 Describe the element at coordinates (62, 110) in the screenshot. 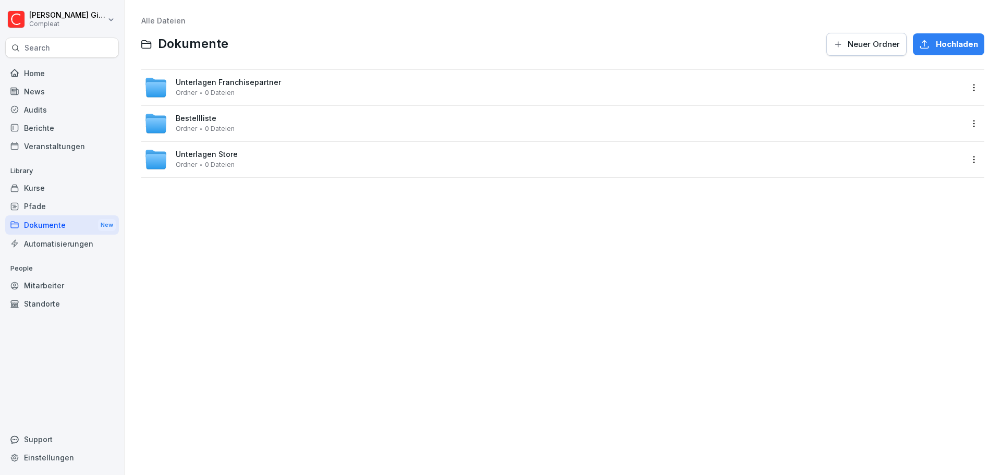

I see `div: Audits` at that location.